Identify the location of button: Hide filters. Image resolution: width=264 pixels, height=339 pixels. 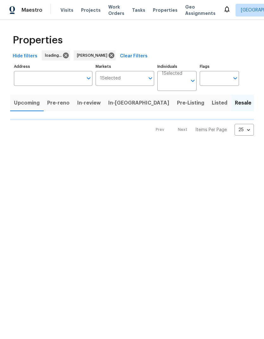
(25, 56).